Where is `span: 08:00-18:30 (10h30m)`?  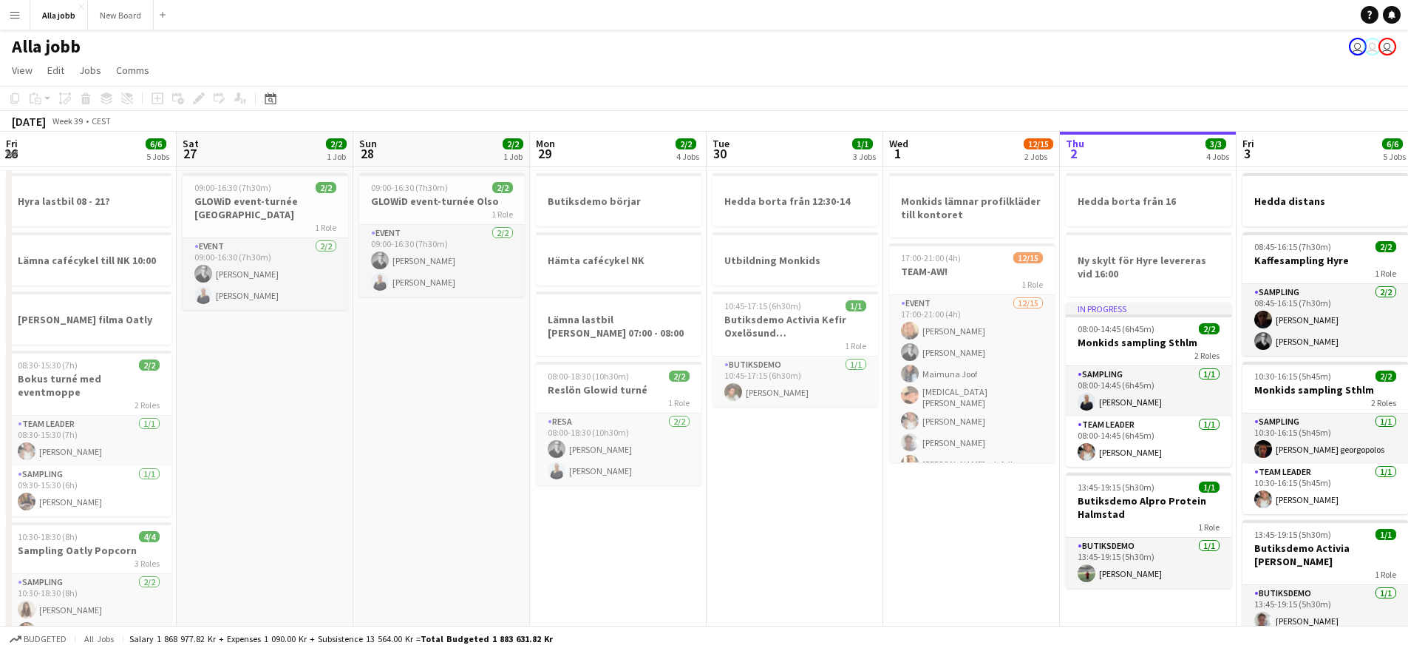
span: 08:00-18:30 (10h30m) is located at coordinates (589, 376).